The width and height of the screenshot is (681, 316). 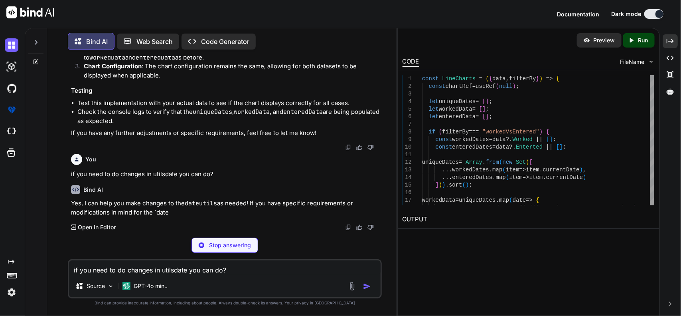 I want to click on code: enteredData, so click(x=303, y=112).